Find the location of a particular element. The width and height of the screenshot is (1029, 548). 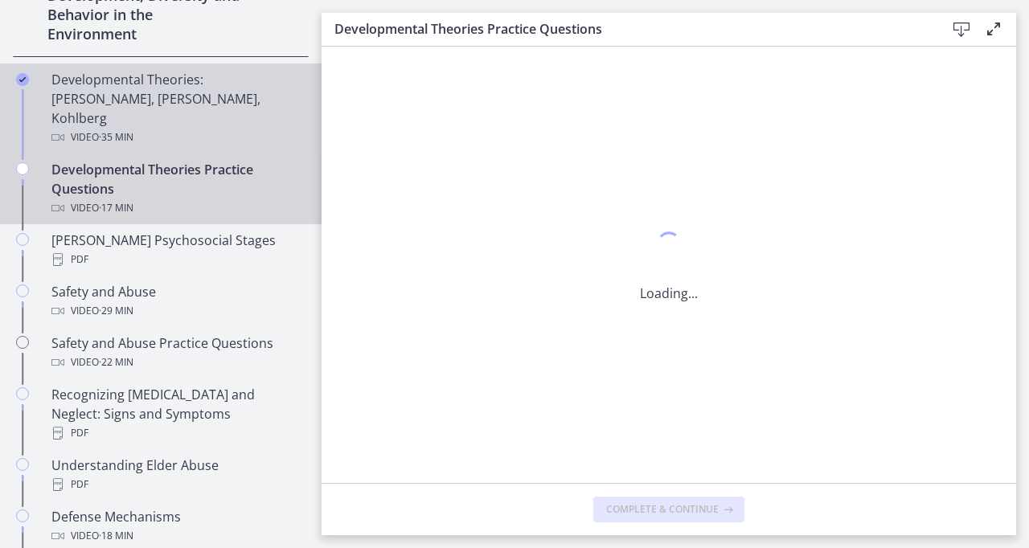

i: Completed is located at coordinates (23, 80).